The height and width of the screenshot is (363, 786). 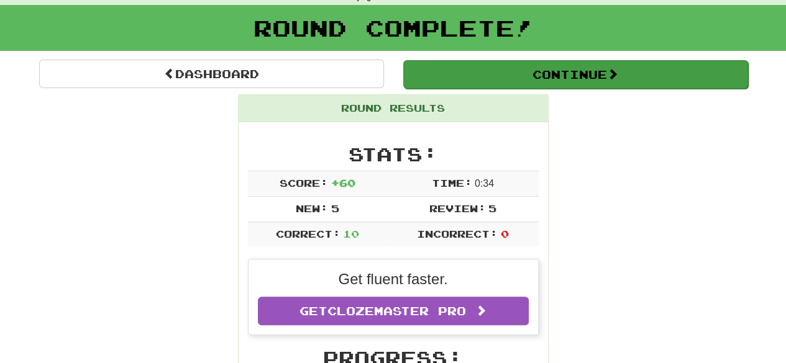 What do you see at coordinates (393, 154) in the screenshot?
I see `h2: Stats:` at bounding box center [393, 154].